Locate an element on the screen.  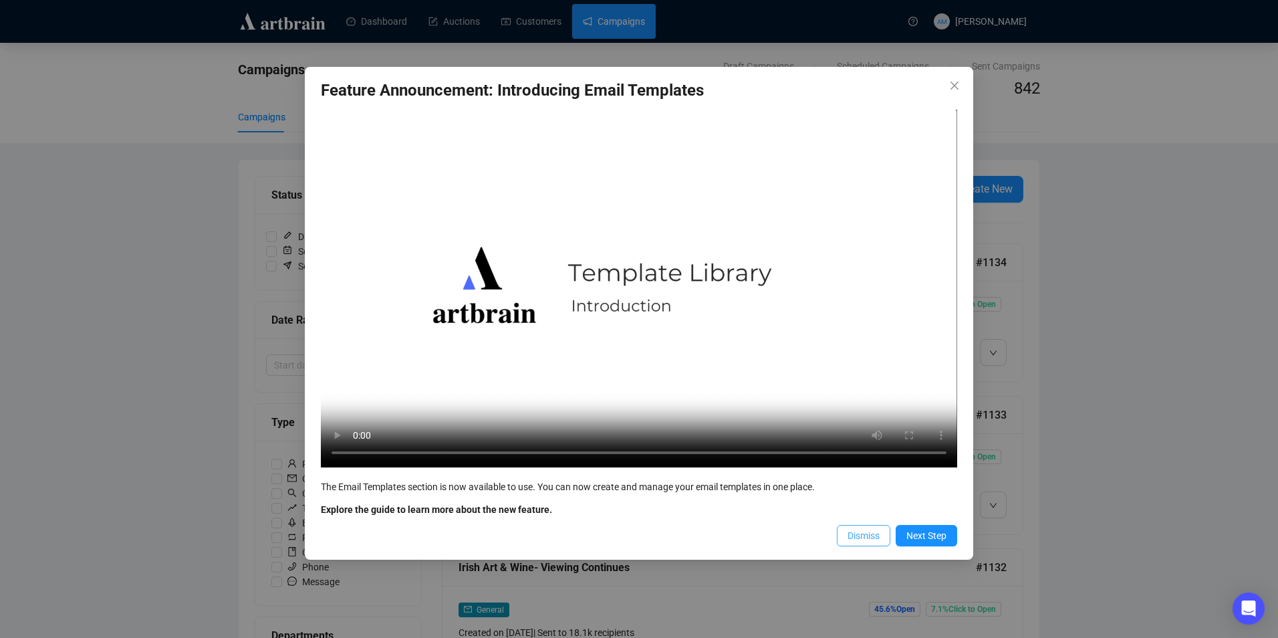
b: Explore the guide to learn more about the new feature. is located at coordinates (436, 509).